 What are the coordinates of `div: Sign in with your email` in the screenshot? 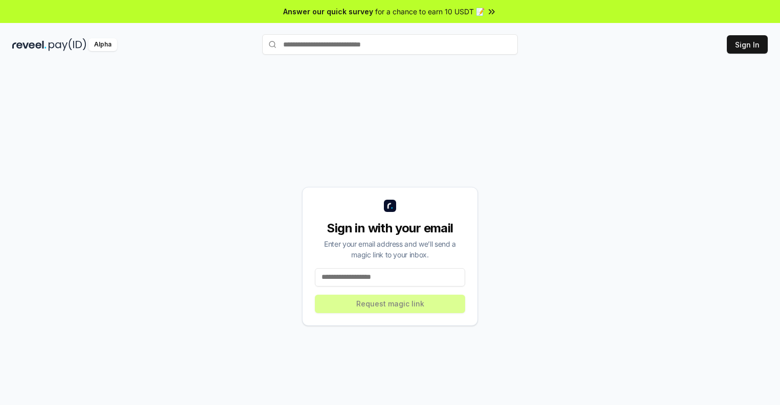 It's located at (390, 228).